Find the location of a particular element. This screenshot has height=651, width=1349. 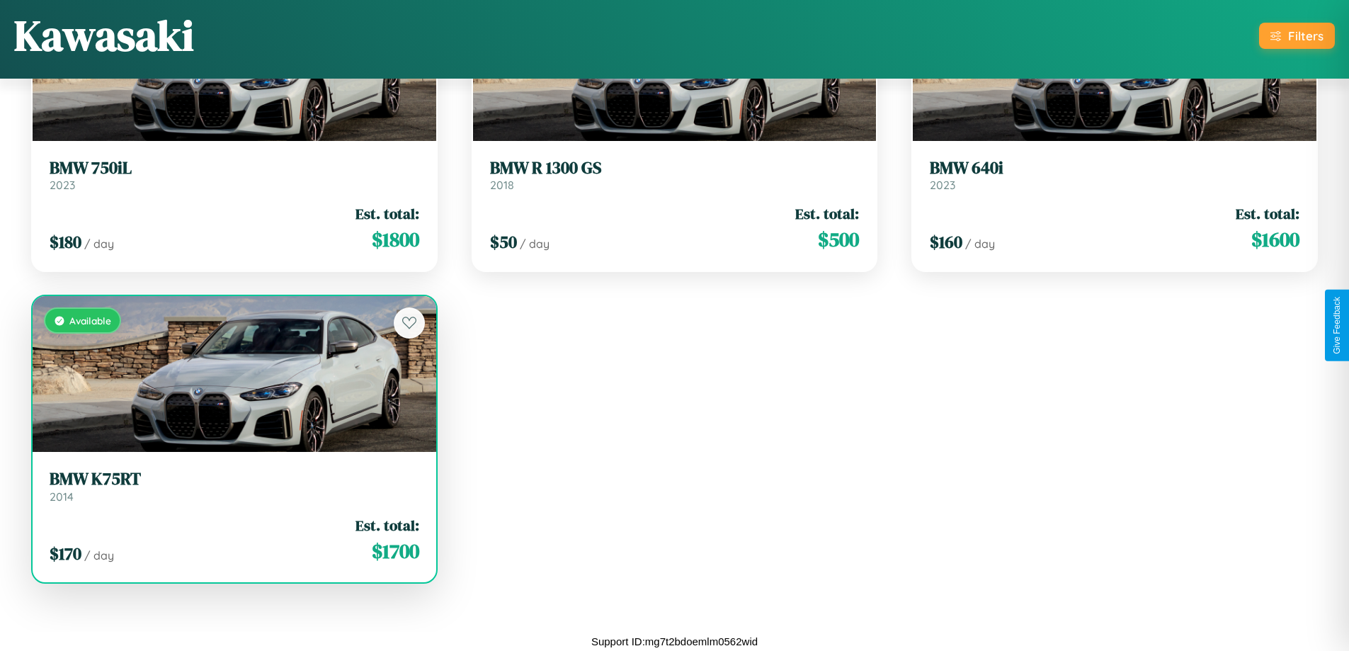

h3: BMW 640i is located at coordinates (1115, 168).